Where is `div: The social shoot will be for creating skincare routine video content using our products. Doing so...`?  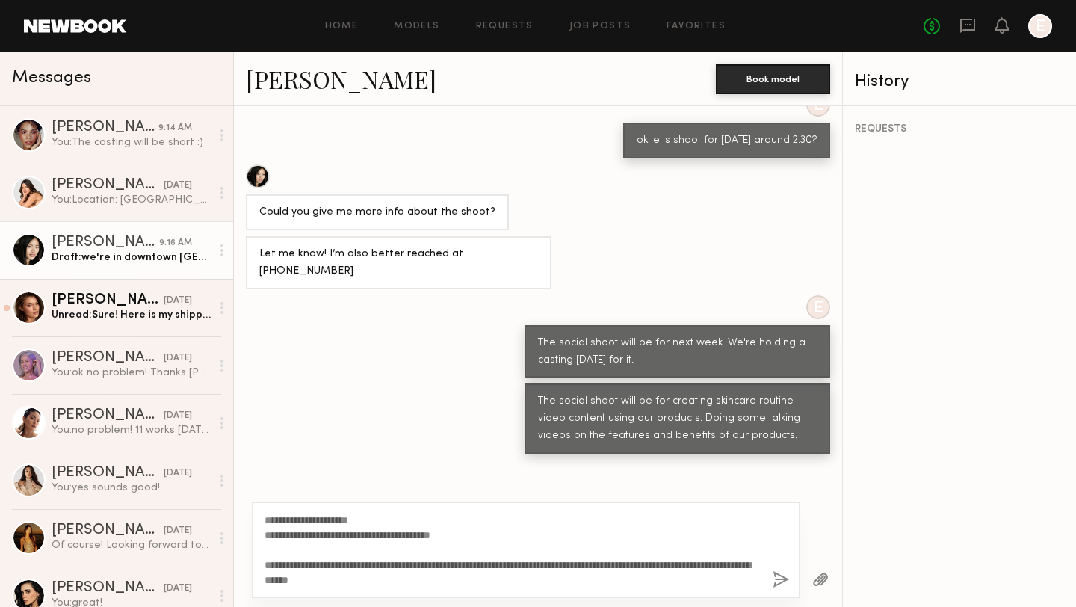 div: The social shoot will be for creating skincare routine video content using our products. Doing so... is located at coordinates (677, 419).